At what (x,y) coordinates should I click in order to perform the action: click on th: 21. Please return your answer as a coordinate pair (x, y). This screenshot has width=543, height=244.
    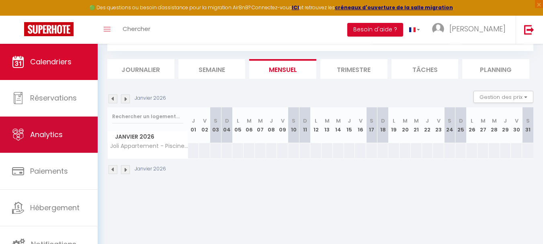
    Looking at the image, I should click on (416, 125).